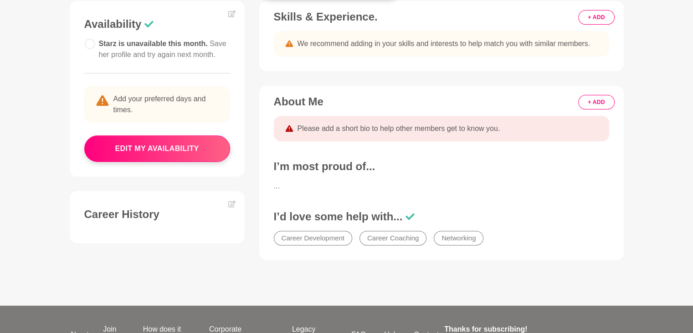  Describe the element at coordinates (441, 102) in the screenshot. I see `h3: About Me` at that location.